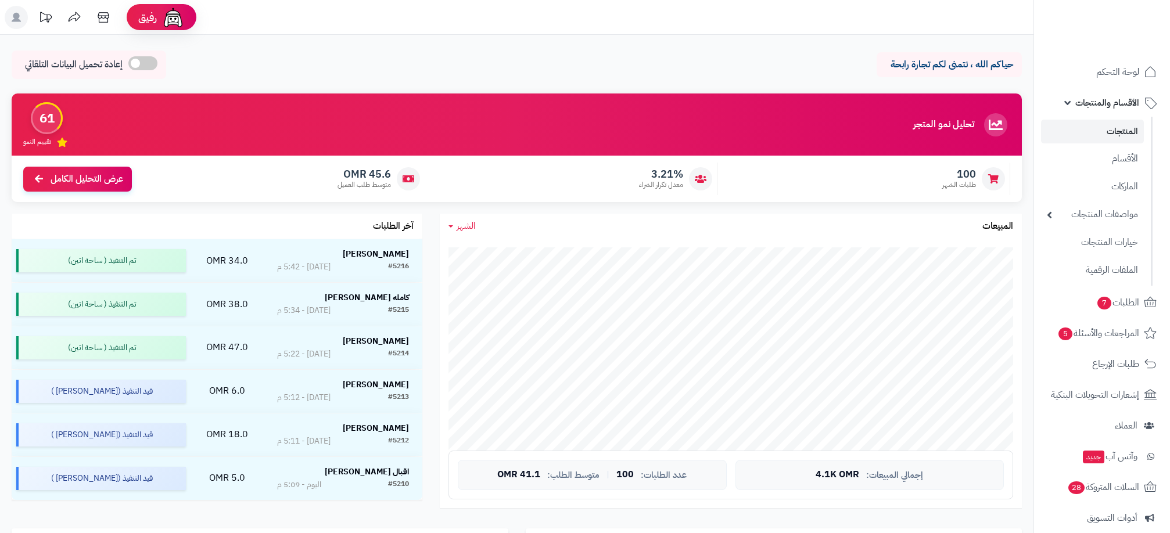 Image resolution: width=1170 pixels, height=533 pixels. Describe the element at coordinates (398, 398) in the screenshot. I see `div: #5213` at that location.